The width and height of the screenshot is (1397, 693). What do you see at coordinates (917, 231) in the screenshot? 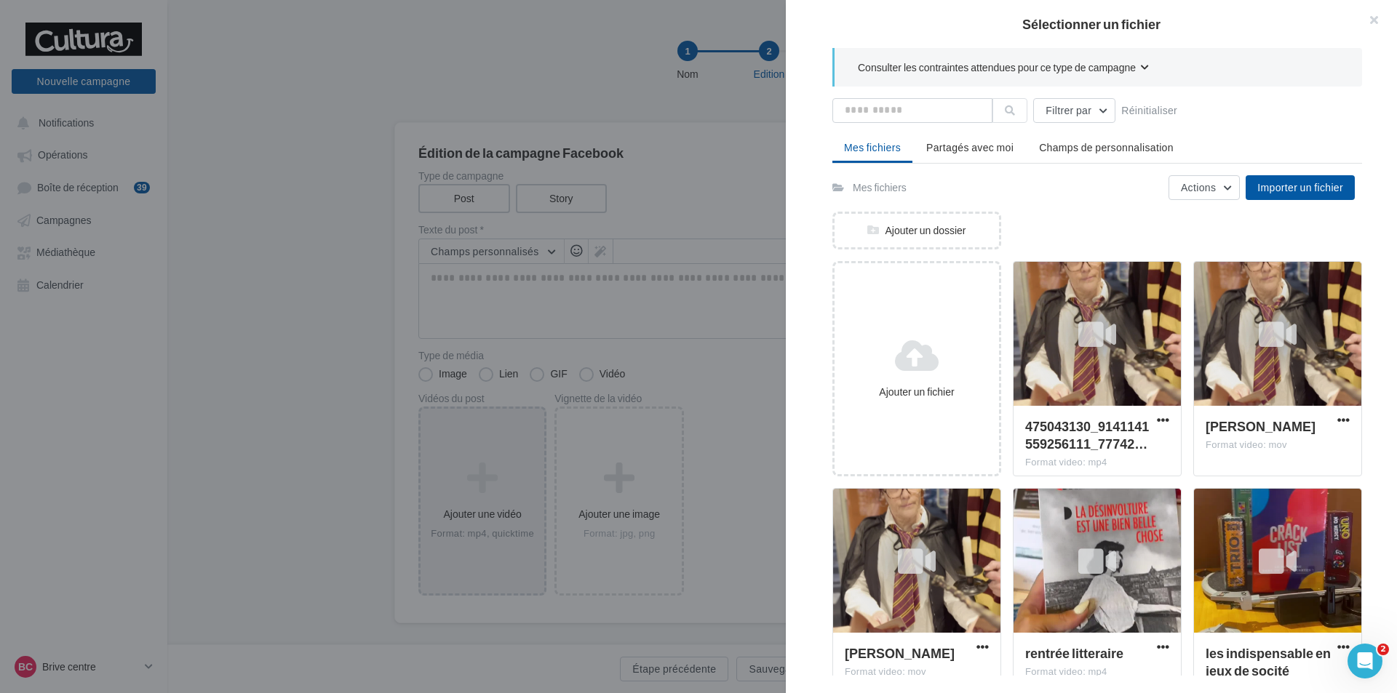
I see `div: Ajouter un dossier` at bounding box center [917, 231].